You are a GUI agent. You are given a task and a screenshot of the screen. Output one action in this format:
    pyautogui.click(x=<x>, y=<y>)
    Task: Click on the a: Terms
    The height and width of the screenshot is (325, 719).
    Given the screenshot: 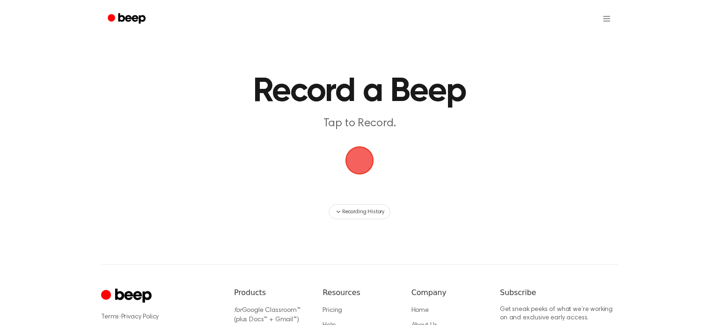 What is the action you would take?
    pyautogui.click(x=110, y=317)
    